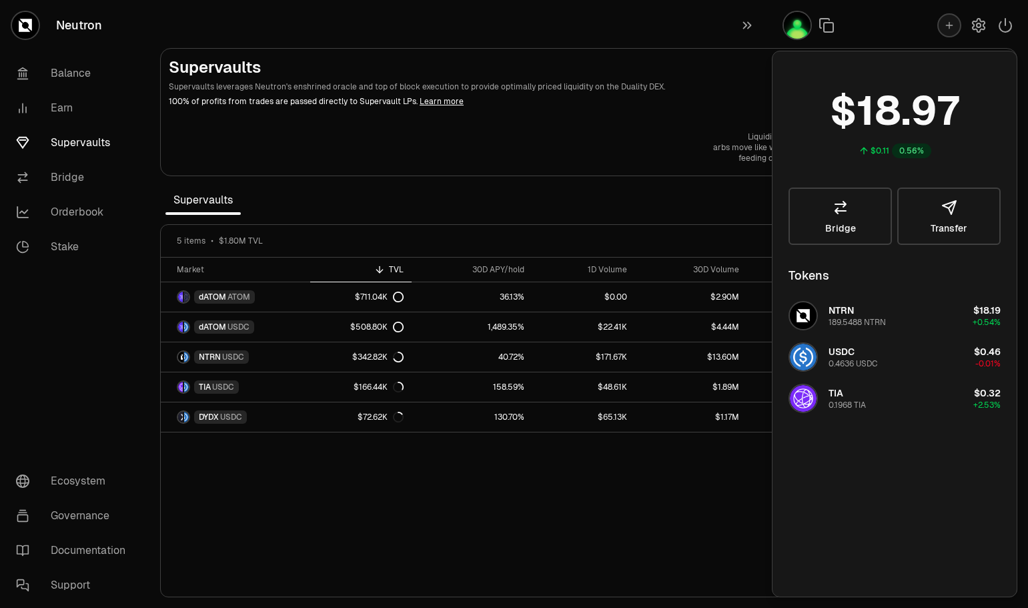 This screenshot has height=608, width=1028. What do you see at coordinates (361, 297) in the screenshot?
I see `a: $711.04K` at bounding box center [361, 297].